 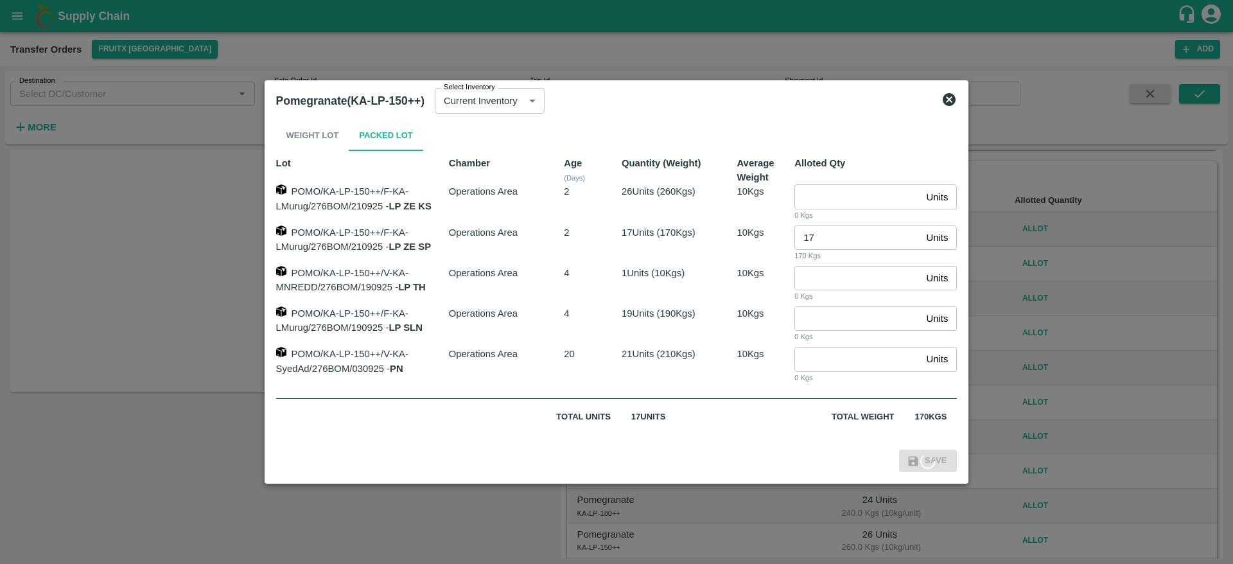 What do you see at coordinates (351, 280) in the screenshot?
I see `span: POMO/KA-LP-150++/V-KA-MNREDD/276BOM/190925 -` at bounding box center [351, 280].